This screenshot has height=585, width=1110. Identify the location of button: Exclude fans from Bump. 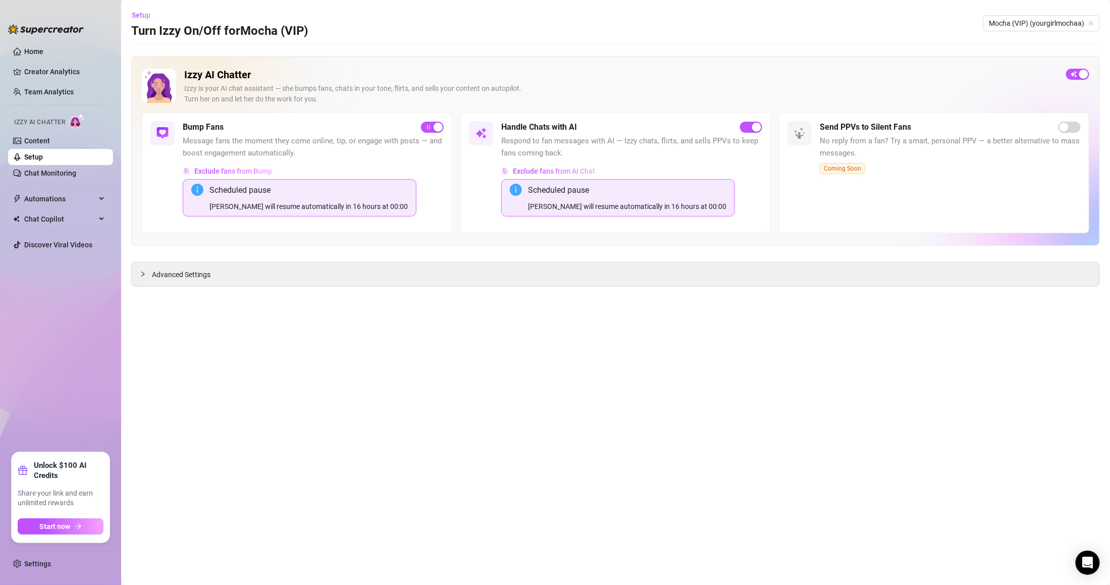
(228, 171).